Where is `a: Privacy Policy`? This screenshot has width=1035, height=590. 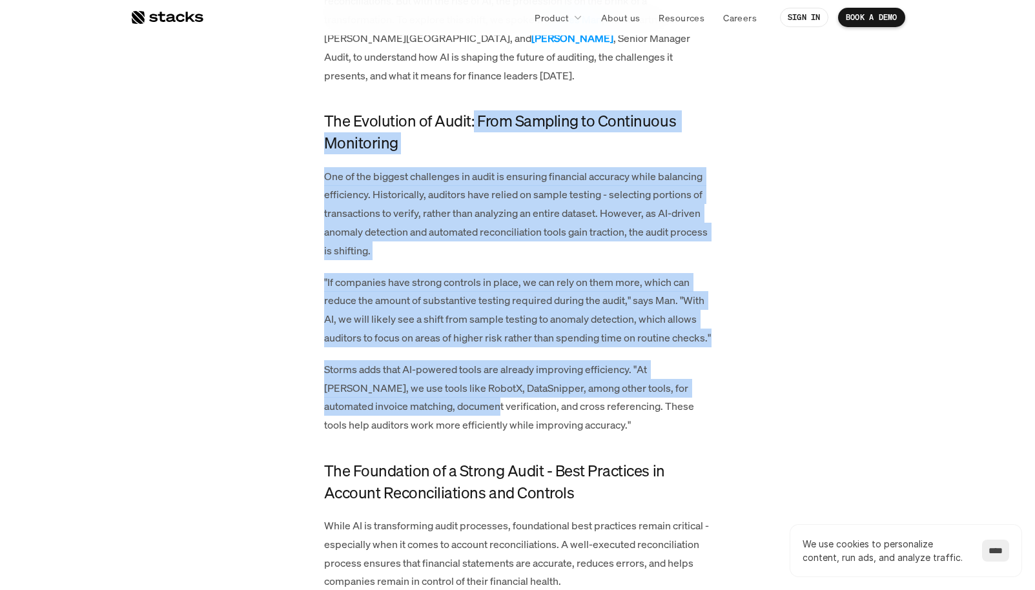
a: Privacy Policy is located at coordinates (181, 250).